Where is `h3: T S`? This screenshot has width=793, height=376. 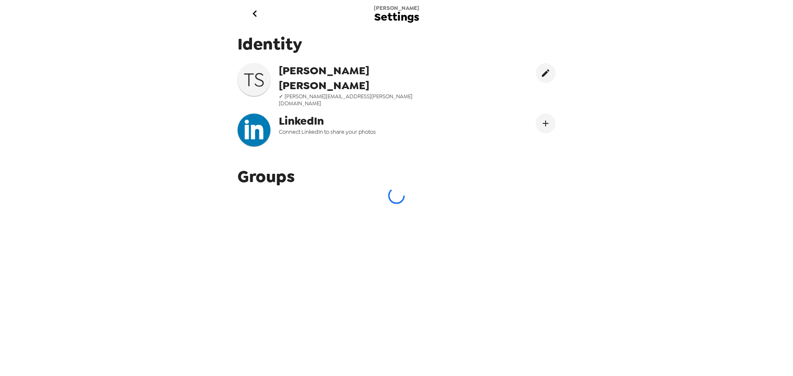
h3: T S is located at coordinates (254, 80).